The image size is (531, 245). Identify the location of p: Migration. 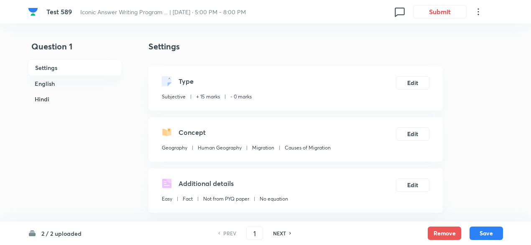
(263, 148).